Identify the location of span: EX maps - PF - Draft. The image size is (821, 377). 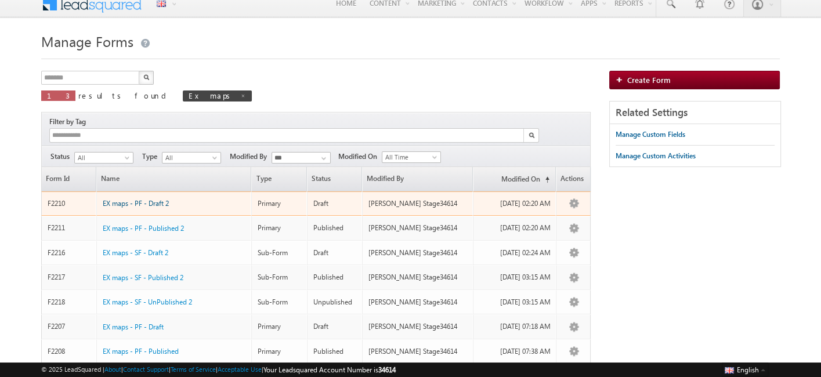
(133, 327).